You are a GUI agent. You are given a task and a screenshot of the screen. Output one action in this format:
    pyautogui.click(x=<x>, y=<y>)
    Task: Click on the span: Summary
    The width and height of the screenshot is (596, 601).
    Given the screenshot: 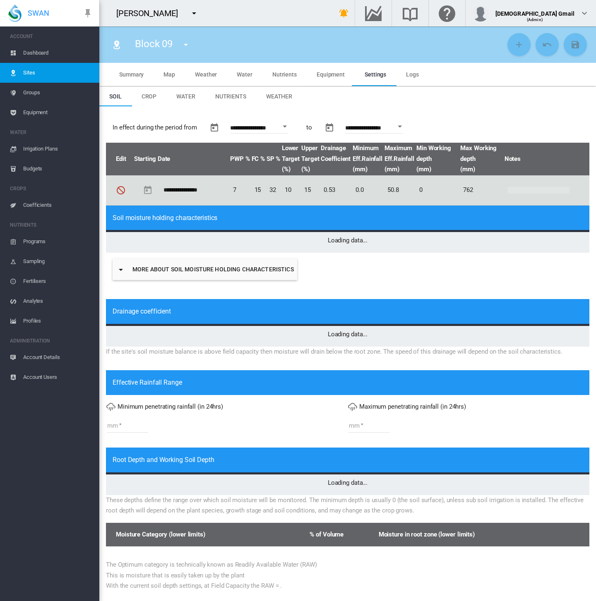 What is the action you would take?
    pyautogui.click(x=131, y=74)
    